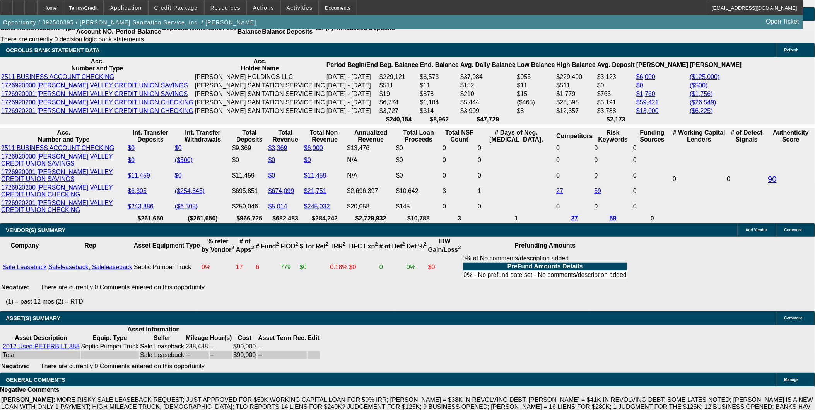  What do you see at coordinates (263, 8) in the screenshot?
I see `span: Actions` at bounding box center [263, 8].